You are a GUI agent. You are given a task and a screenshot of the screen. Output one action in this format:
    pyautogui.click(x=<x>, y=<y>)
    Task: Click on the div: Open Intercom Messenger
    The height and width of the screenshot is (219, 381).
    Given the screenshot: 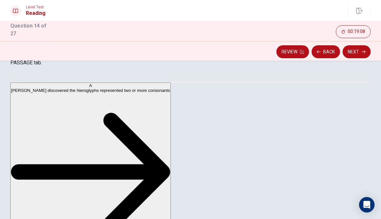 What is the action you would take?
    pyautogui.click(x=367, y=204)
    